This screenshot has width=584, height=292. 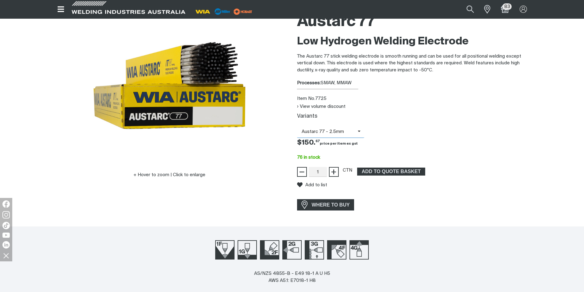 What do you see at coordinates (328, 132) in the screenshot?
I see `span: Austarc 77 - 2.5mm` at bounding box center [328, 132].